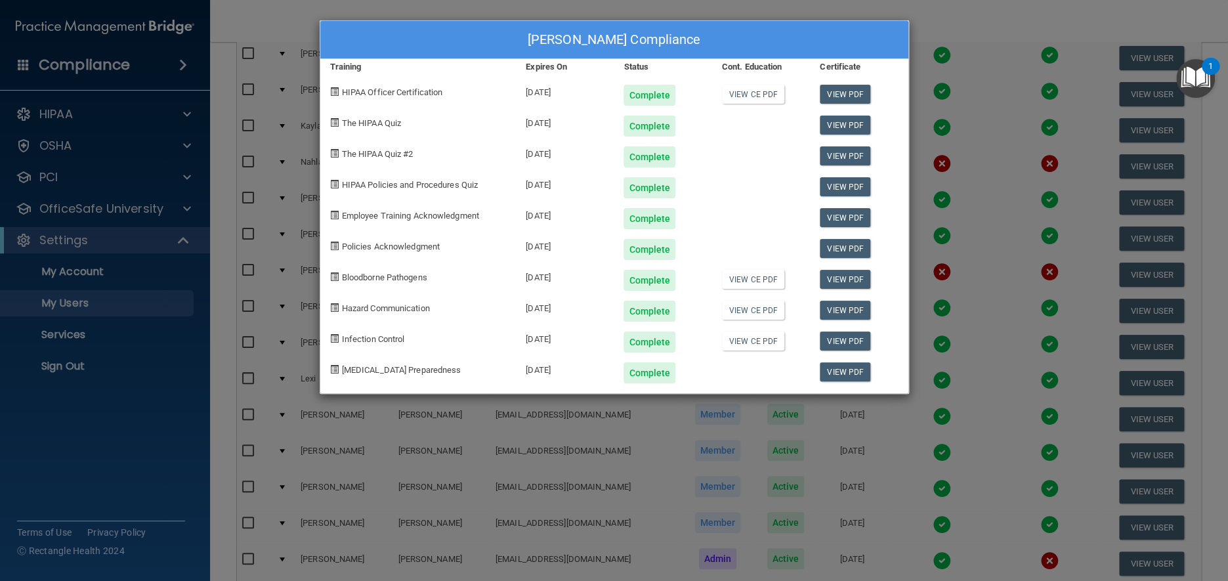 The width and height of the screenshot is (1228, 581). What do you see at coordinates (418, 67) in the screenshot?
I see `div: Training` at bounding box center [418, 67].